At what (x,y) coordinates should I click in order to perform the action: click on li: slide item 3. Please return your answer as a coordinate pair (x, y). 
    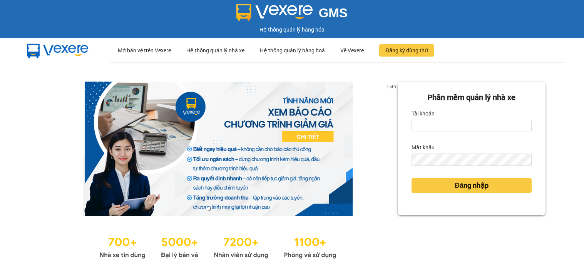
    Looking at the image, I should click on (227, 209).